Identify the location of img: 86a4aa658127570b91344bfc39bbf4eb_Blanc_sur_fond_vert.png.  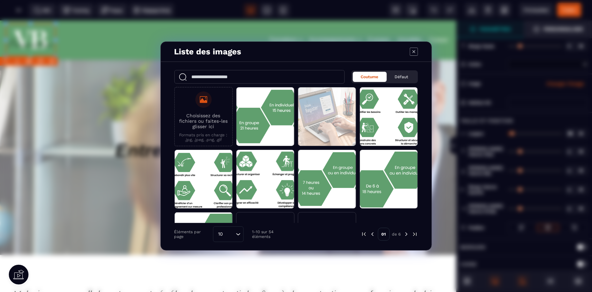
(31, 20).